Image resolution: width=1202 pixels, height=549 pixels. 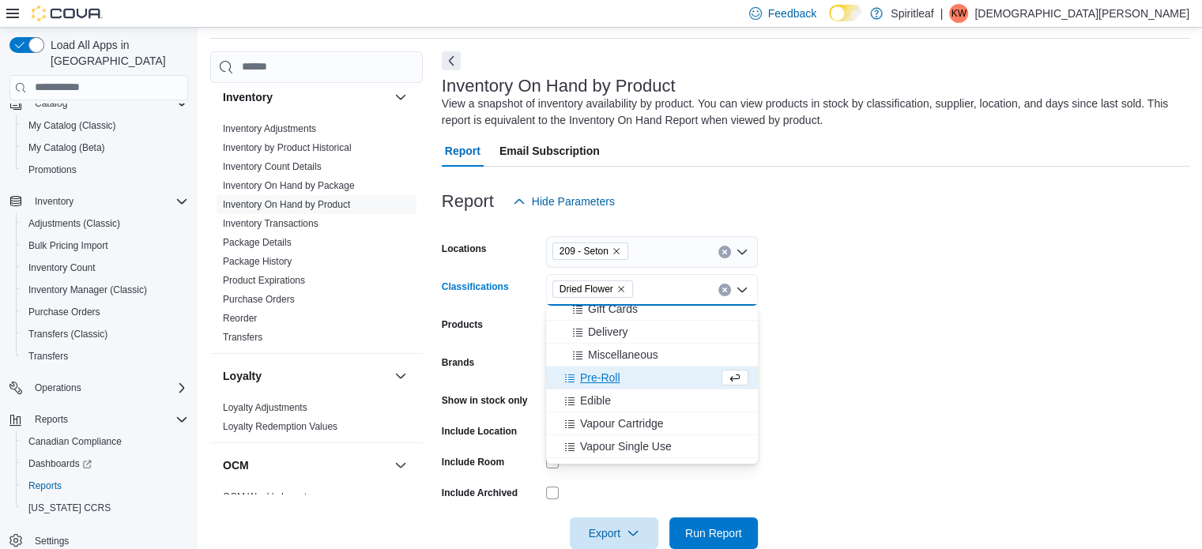 What do you see at coordinates (742, 290) in the screenshot?
I see `button: Close list of options` at bounding box center [742, 290].